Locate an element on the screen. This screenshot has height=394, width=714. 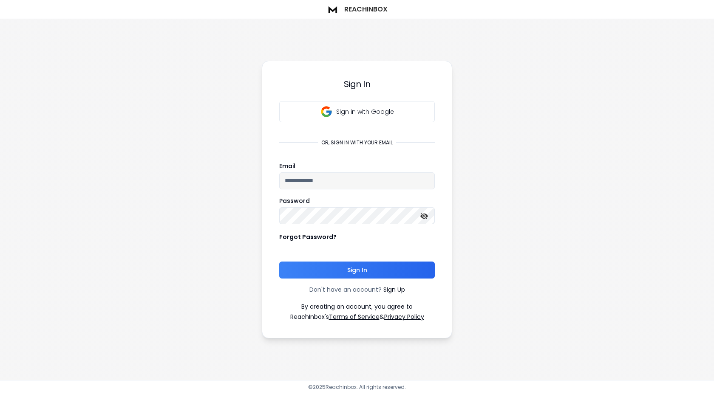
p: ReachInbox's & is located at coordinates (357, 317).